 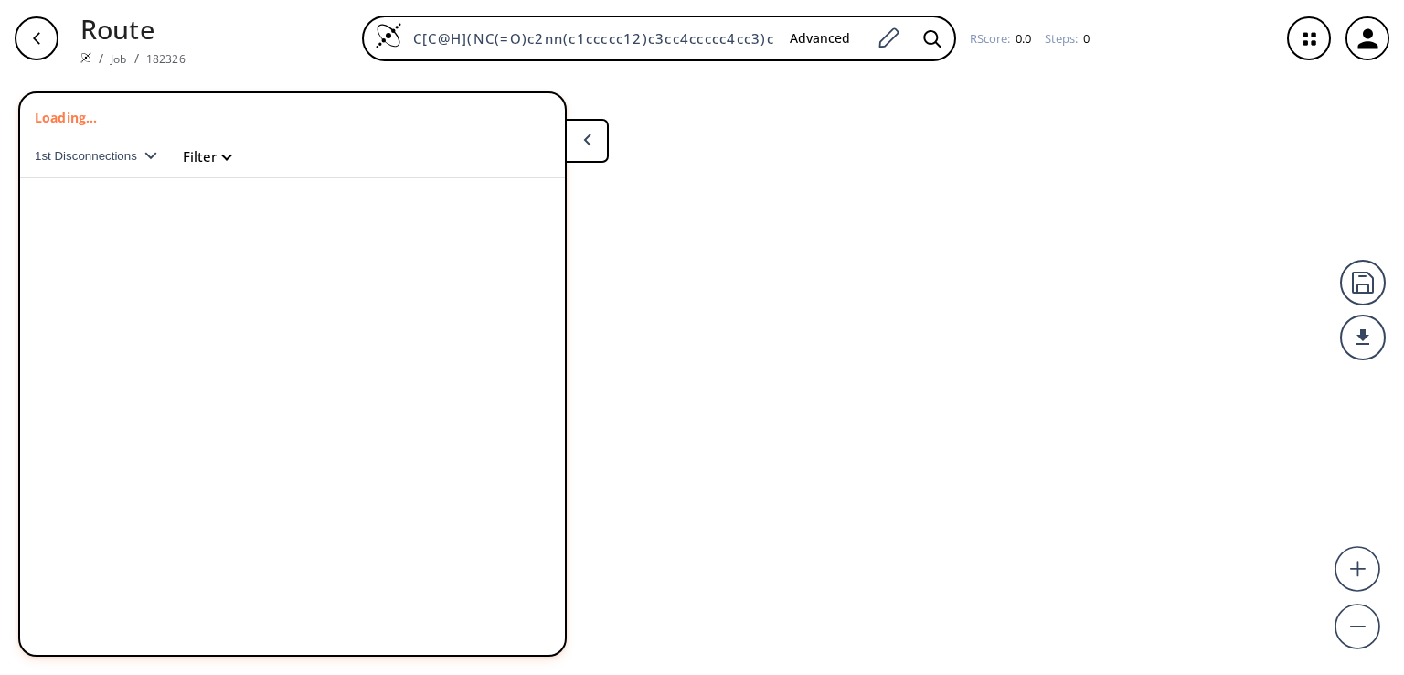 I want to click on a: Job, so click(x=118, y=59).